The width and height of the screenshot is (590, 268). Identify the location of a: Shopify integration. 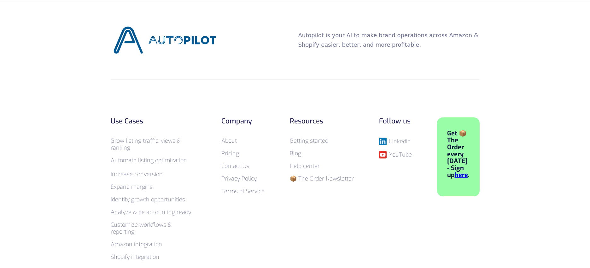
(135, 257).